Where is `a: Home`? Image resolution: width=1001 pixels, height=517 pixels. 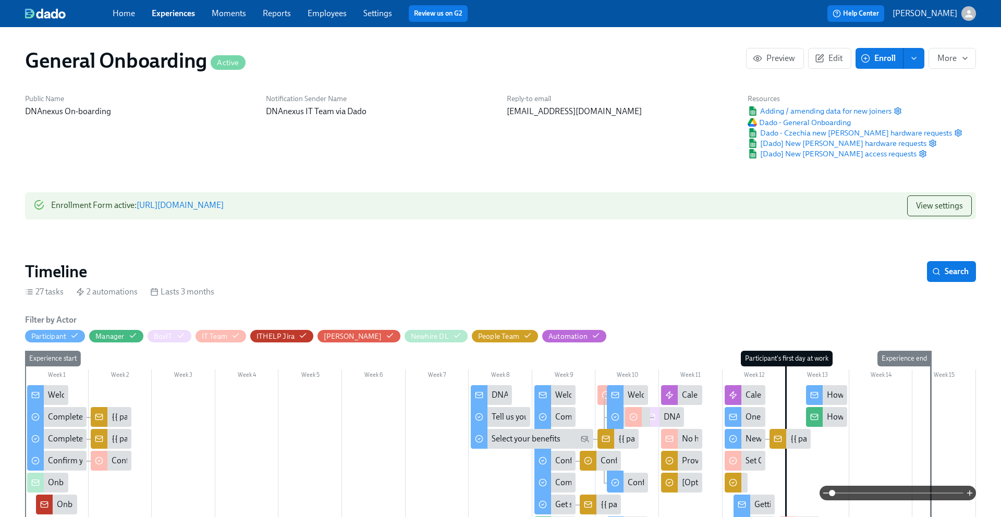 a: Home is located at coordinates (124, 13).